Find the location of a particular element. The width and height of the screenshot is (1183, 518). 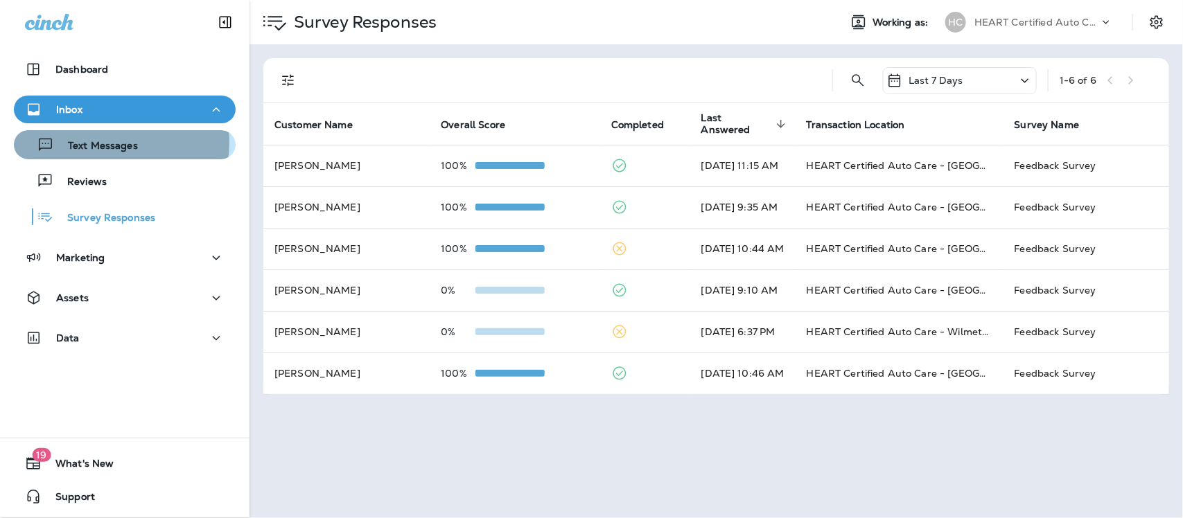

button: Support is located at coordinates (125, 497).